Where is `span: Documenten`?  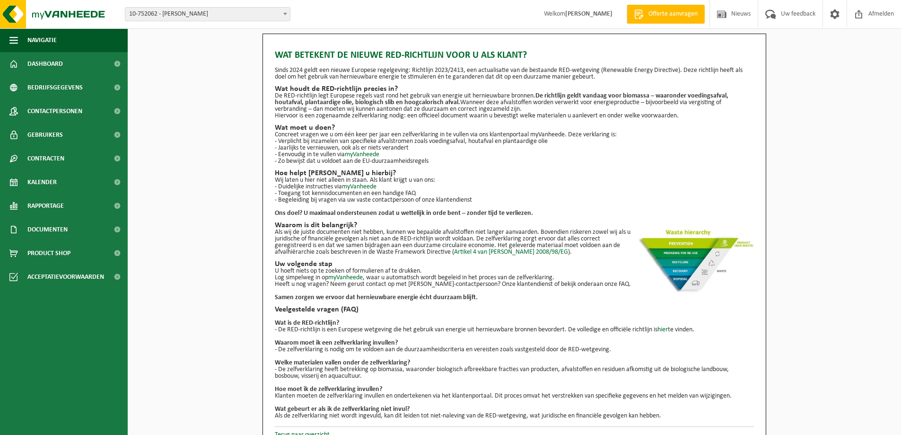 span: Documenten is located at coordinates (47, 229).